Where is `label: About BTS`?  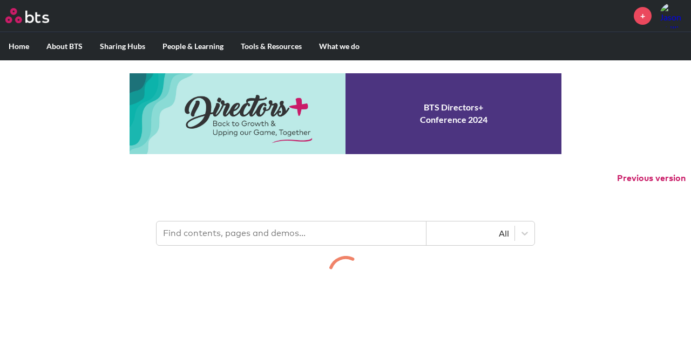 label: About BTS is located at coordinates (64, 46).